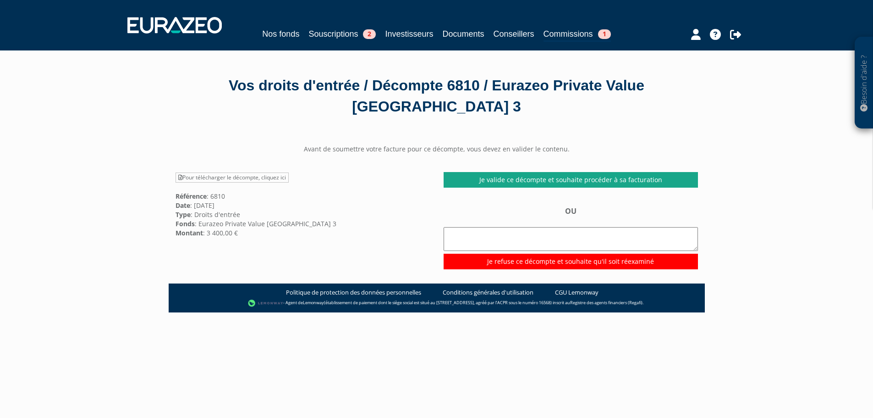 Image resolution: width=873 pixels, height=418 pixels. Describe the element at coordinates (353, 292) in the screenshot. I see `a: Politique de protection des données personnelles` at that location.